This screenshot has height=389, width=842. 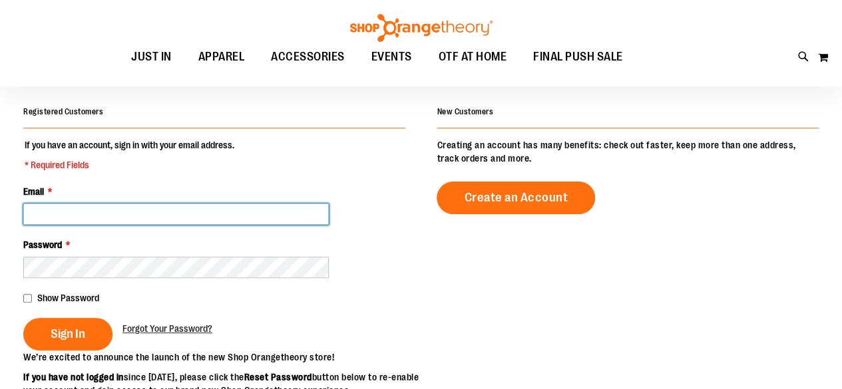 I want to click on p: Creating an account has many benefits: check out faster, keep more than one address, track orders..., so click(x=627, y=152).